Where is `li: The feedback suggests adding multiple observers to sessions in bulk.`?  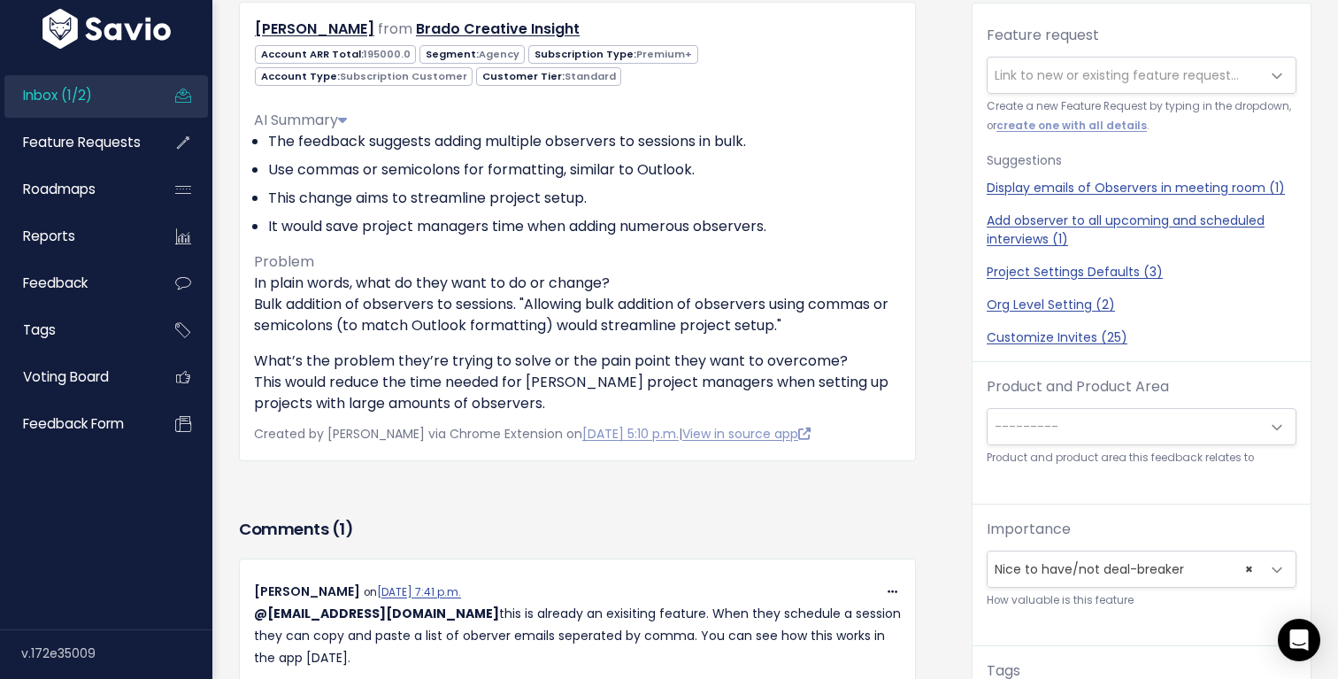
li: The feedback suggests adding multiple observers to sessions in bulk. is located at coordinates (584, 142).